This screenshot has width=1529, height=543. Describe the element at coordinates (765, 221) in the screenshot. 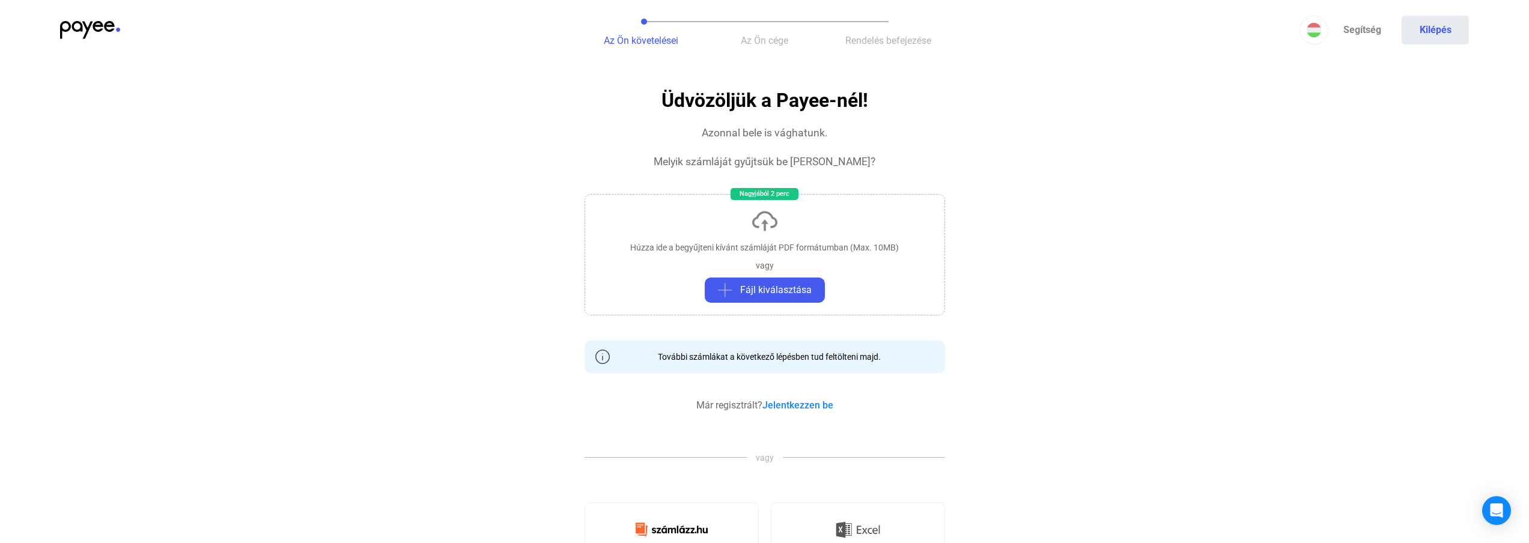

I see `img: upload-cloud` at that location.